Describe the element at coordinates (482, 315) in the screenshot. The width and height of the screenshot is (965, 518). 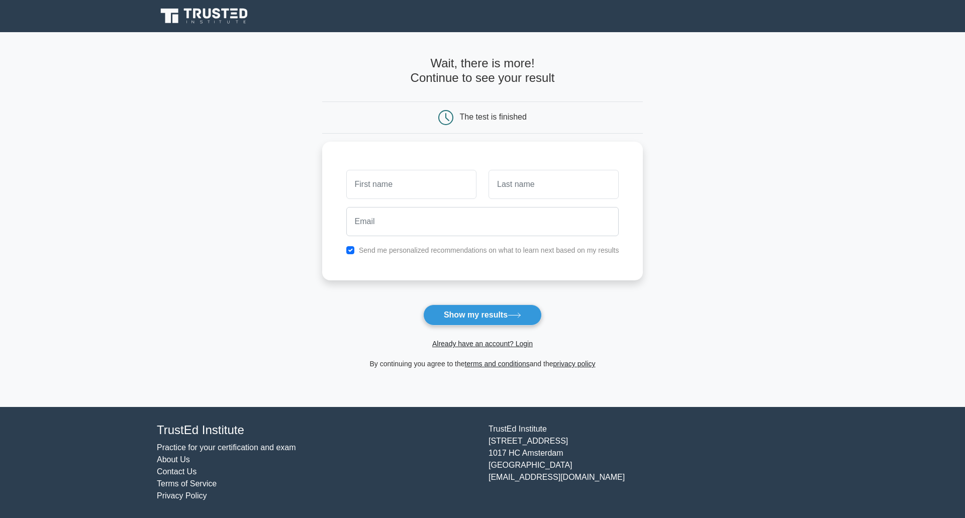
I see `button: Show my results` at that location.